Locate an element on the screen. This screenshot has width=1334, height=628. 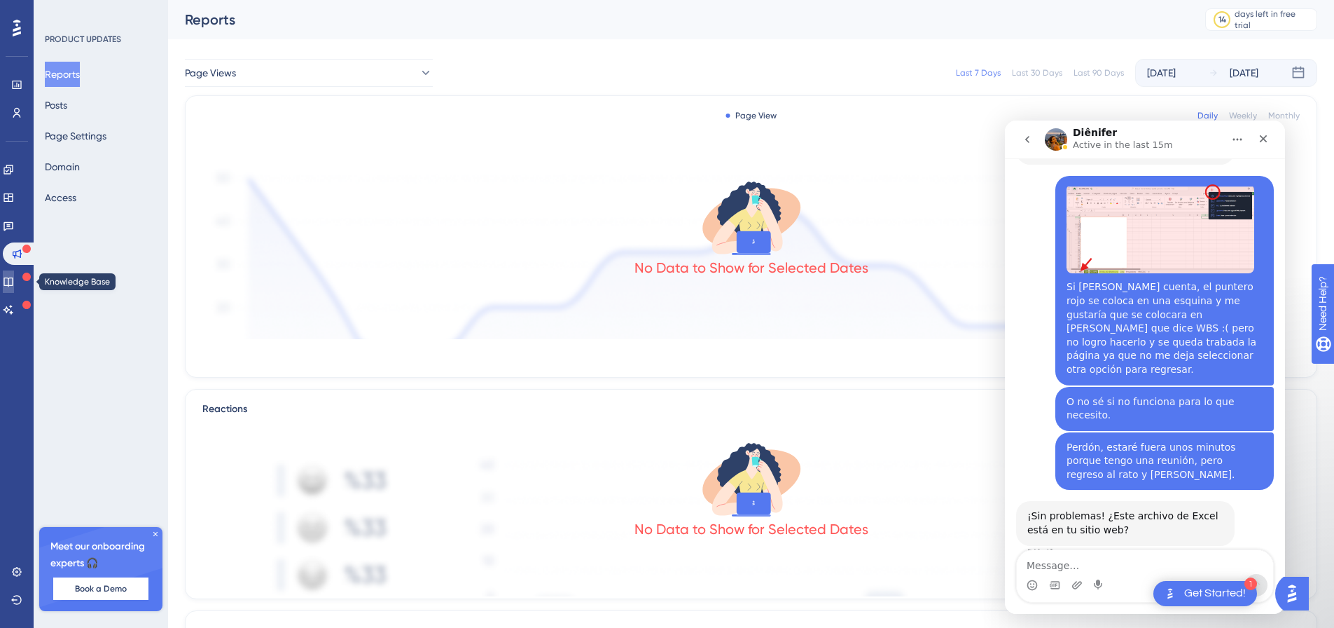
button: Start recording is located at coordinates (95, 464).